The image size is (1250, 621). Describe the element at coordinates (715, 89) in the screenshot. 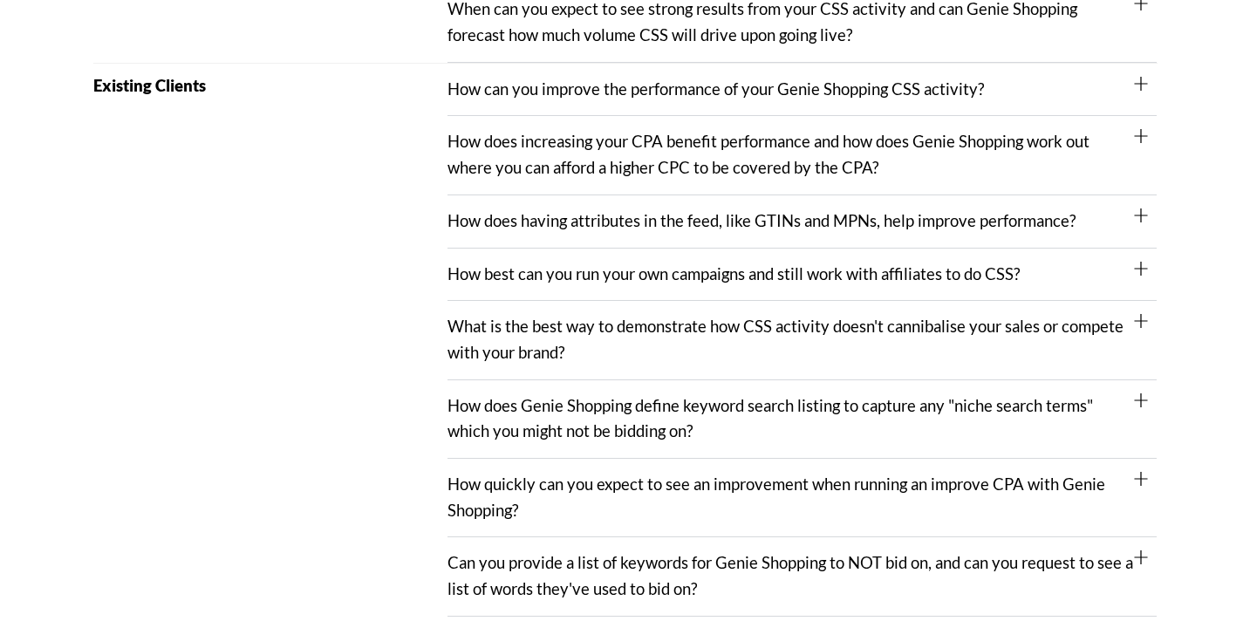

I see `a: How can you improve the performance of your Genie Shopping CSS activity?` at that location.